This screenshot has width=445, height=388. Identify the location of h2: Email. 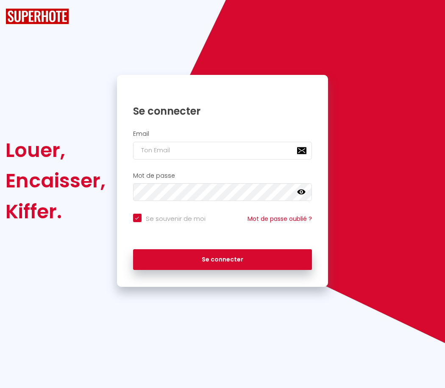
(222, 134).